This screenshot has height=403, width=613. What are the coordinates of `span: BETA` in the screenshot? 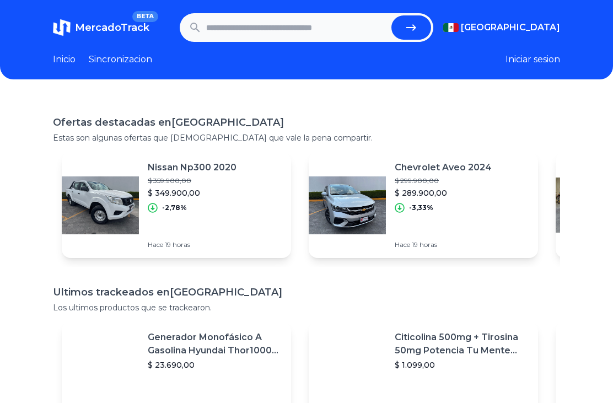 It's located at (145, 17).